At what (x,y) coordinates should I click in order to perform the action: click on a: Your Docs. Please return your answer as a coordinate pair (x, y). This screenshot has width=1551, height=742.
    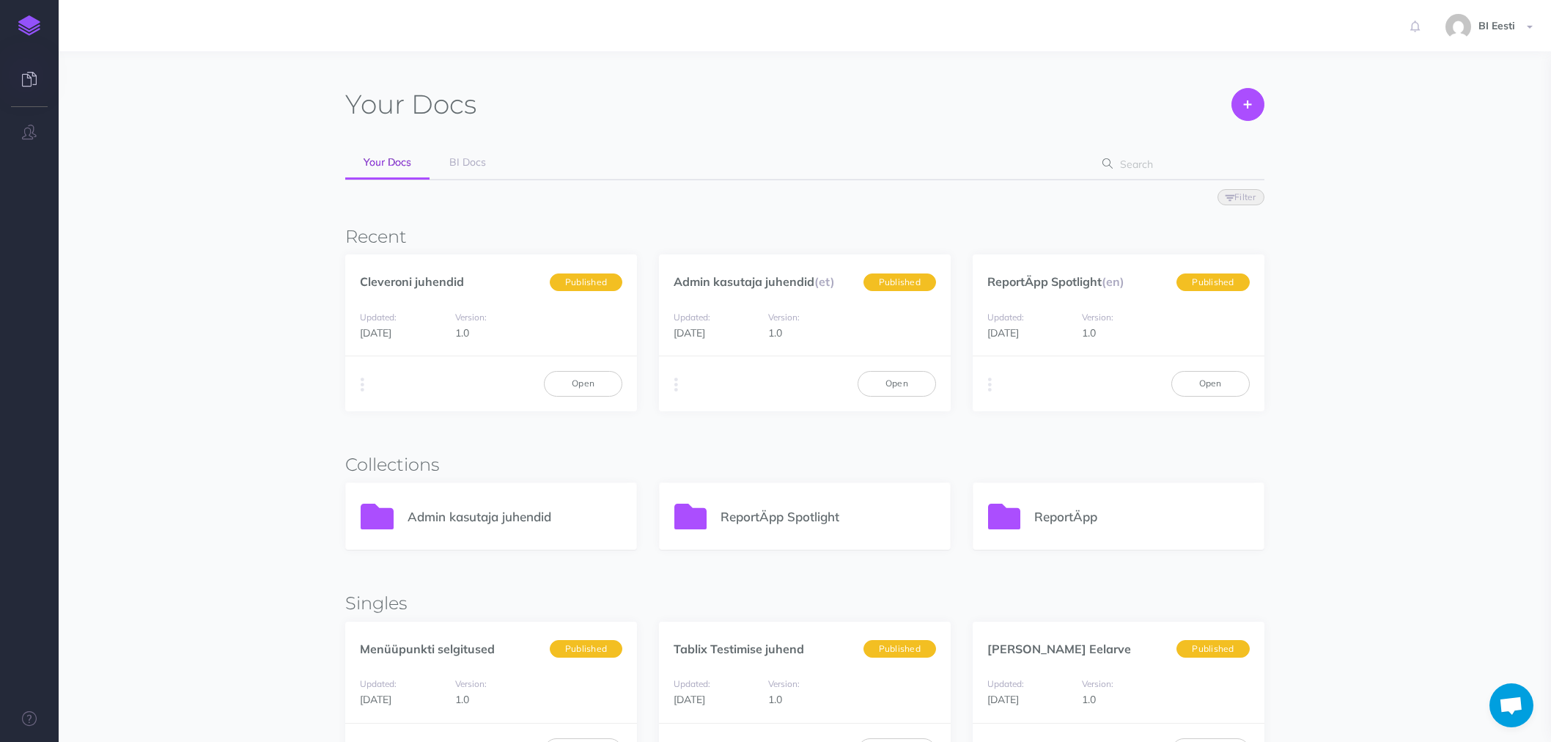
    Looking at the image, I should click on (387, 163).